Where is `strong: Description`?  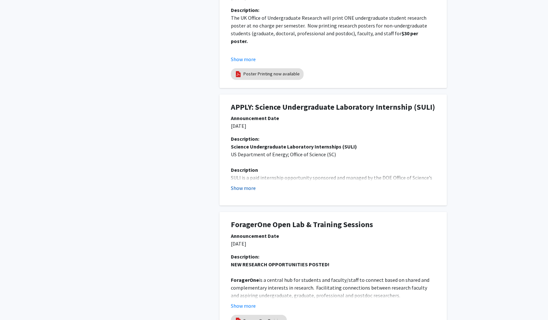
strong: Description is located at coordinates (245, 170).